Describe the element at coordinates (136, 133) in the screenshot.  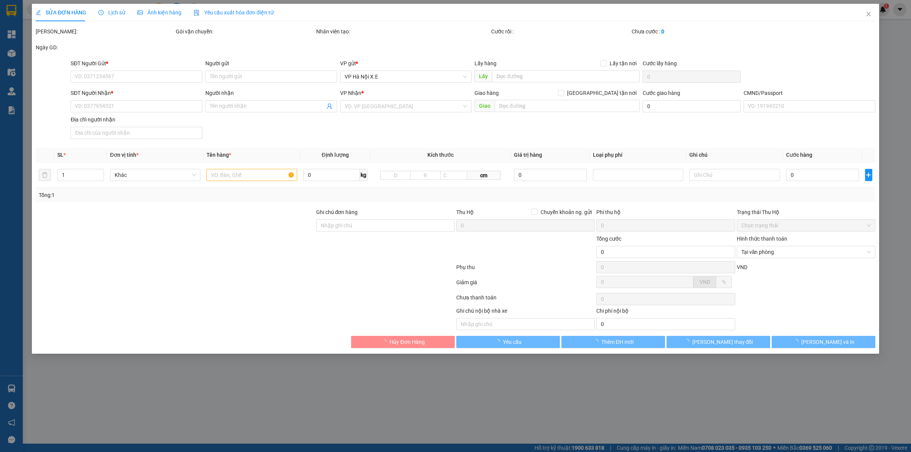
I see `input: Địa chỉ của người nhận` at that location.